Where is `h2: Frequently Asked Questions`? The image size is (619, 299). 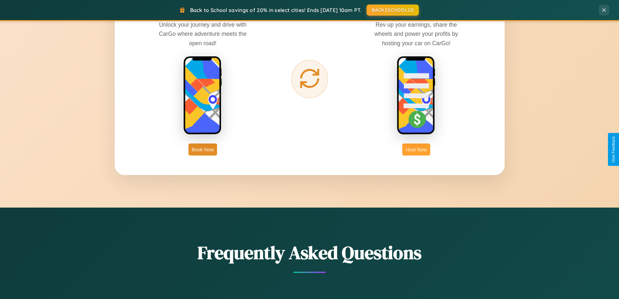 h2: Frequently Asked Questions is located at coordinates (310, 252).